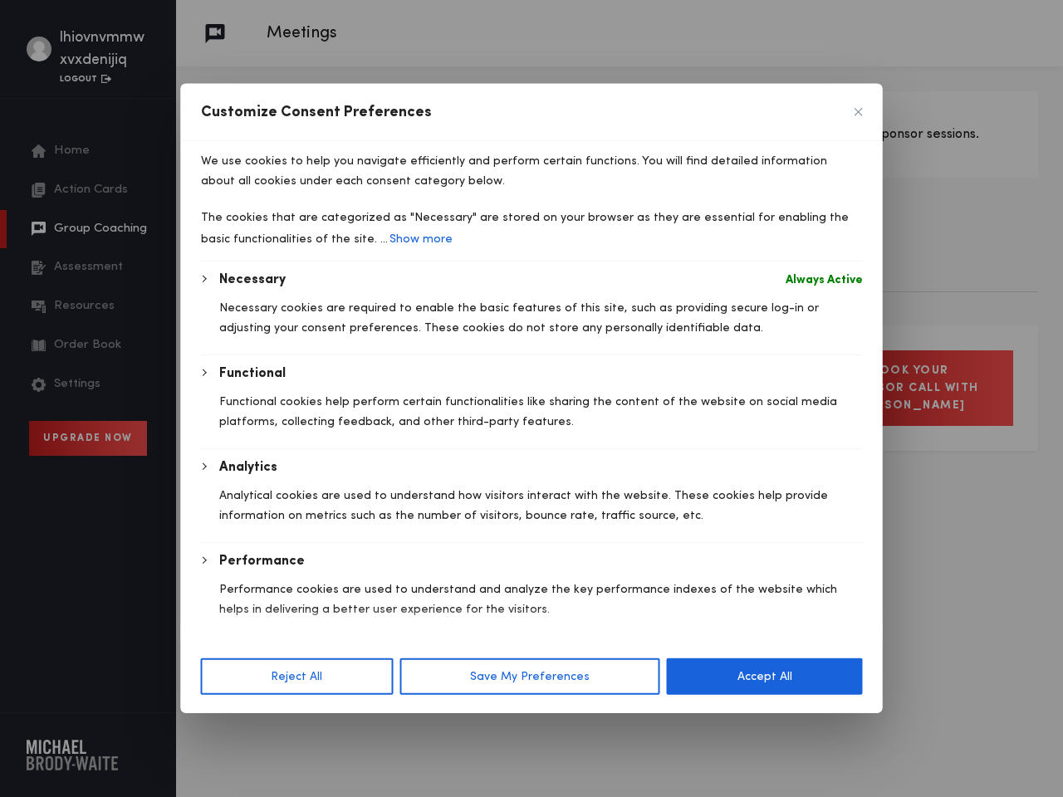  Describe the element at coordinates (532, 229) in the screenshot. I see `p: The cookies that are categorized as "Necessary" are stored on your browser as they are essential ...` at that location.